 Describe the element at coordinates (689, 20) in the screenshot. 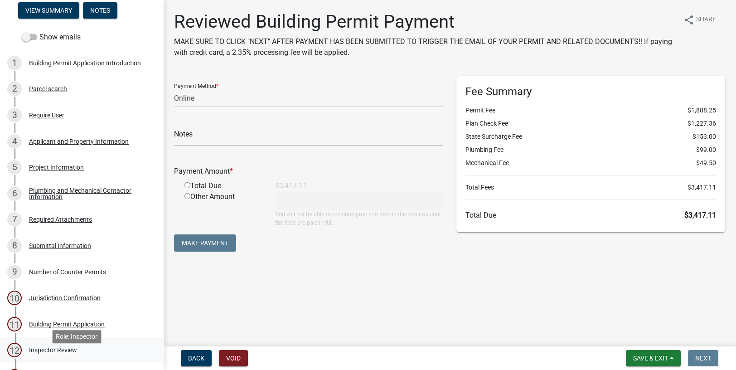

I see `i: share` at that location.